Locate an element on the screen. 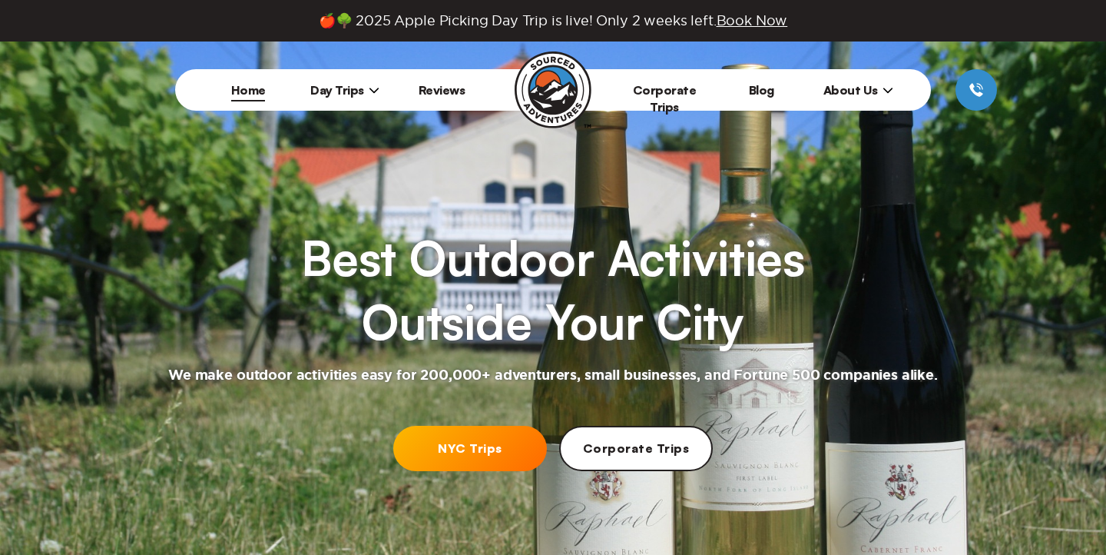 The image size is (1106, 555). h2: We make outdoor activities easy for 200,000+ adventurers, small businesses, and Fortune 500 compa... is located at coordinates (553, 376).